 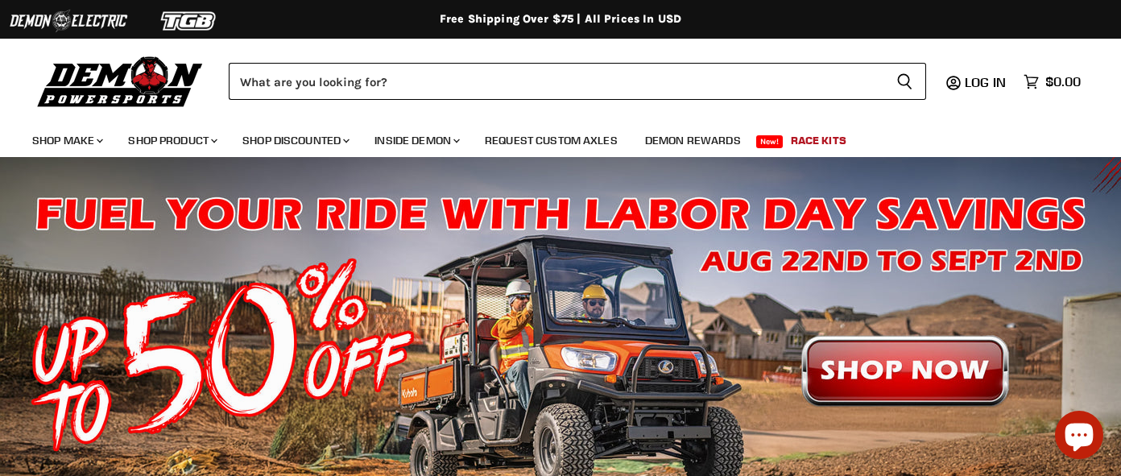 I want to click on a: $0.00, so click(x=1052, y=81).